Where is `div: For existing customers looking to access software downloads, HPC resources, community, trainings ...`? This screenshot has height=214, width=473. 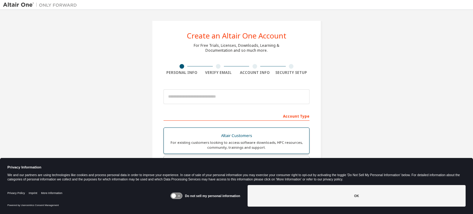
div: For existing customers looking to access software downloads, HPC resources, community, trainings ... is located at coordinates (236, 145).